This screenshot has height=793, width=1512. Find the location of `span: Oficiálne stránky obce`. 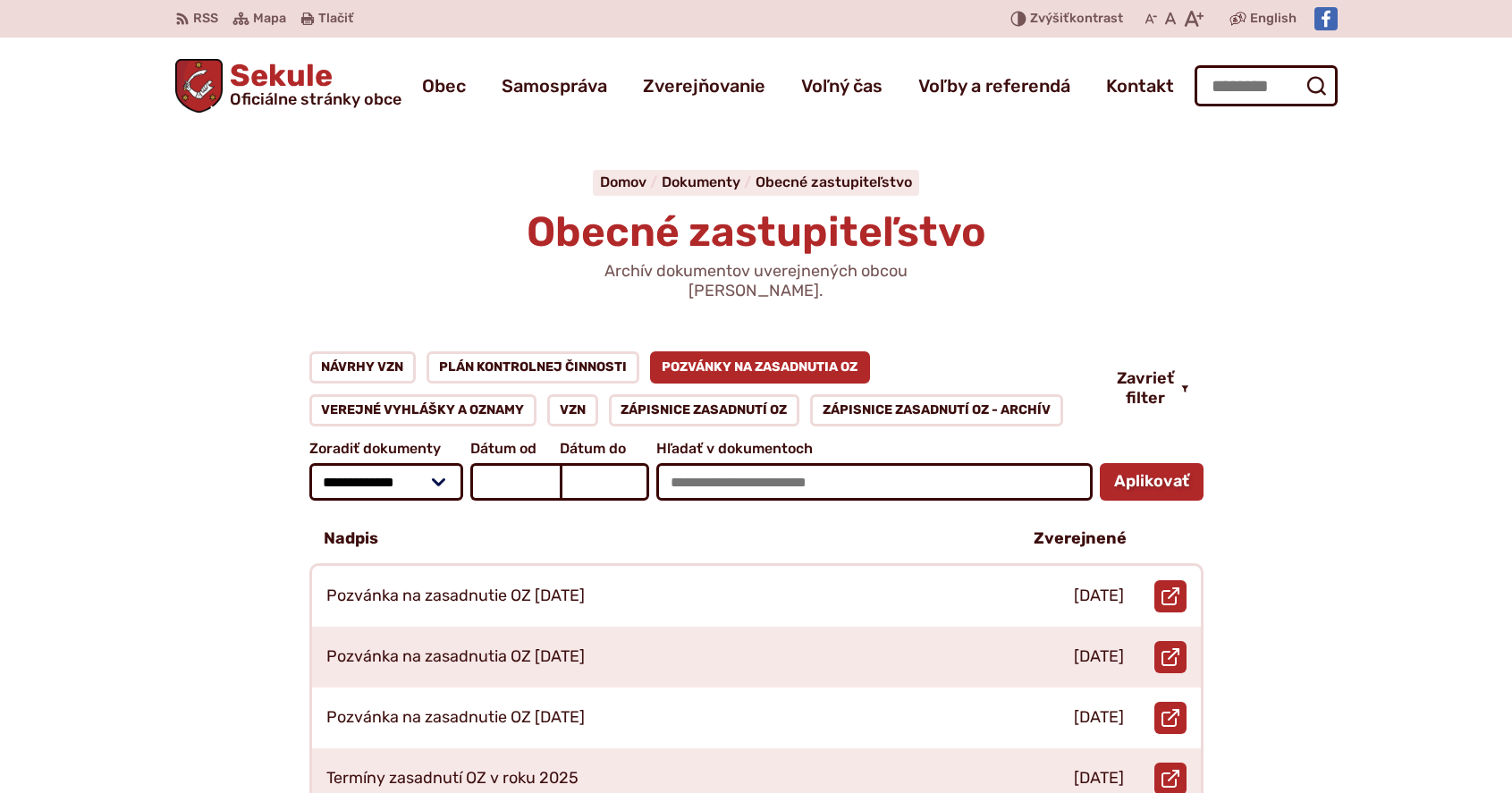

span: Oficiálne stránky obce is located at coordinates (316, 99).